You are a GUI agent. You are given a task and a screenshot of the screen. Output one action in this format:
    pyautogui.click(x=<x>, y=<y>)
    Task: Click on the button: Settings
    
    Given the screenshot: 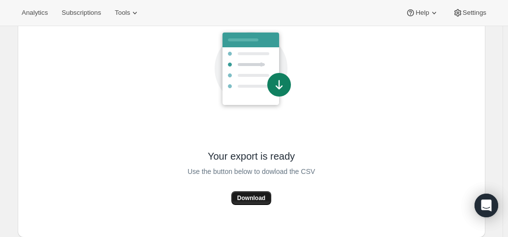 What is the action you would take?
    pyautogui.click(x=469, y=13)
    